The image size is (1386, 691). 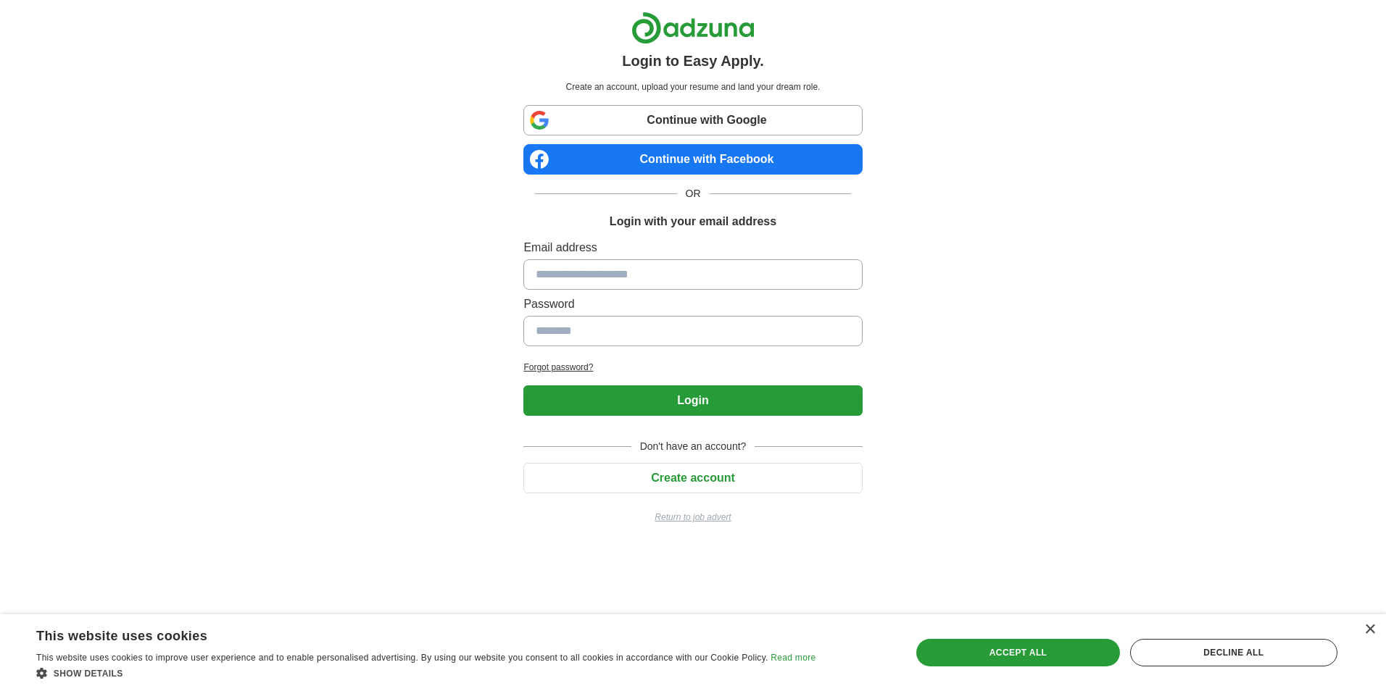 I want to click on span: Don't have an account?, so click(x=693, y=446).